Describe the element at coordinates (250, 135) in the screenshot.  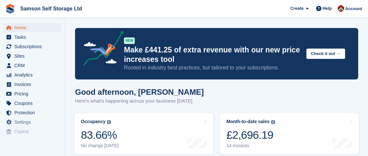
I see `div: £2,696.19` at that location.